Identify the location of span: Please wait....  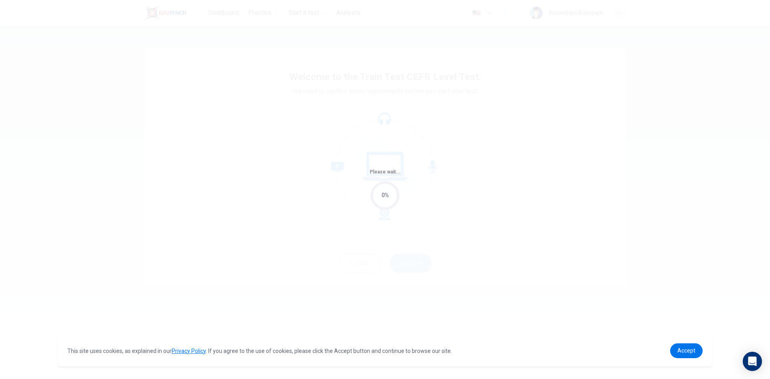
(385, 172).